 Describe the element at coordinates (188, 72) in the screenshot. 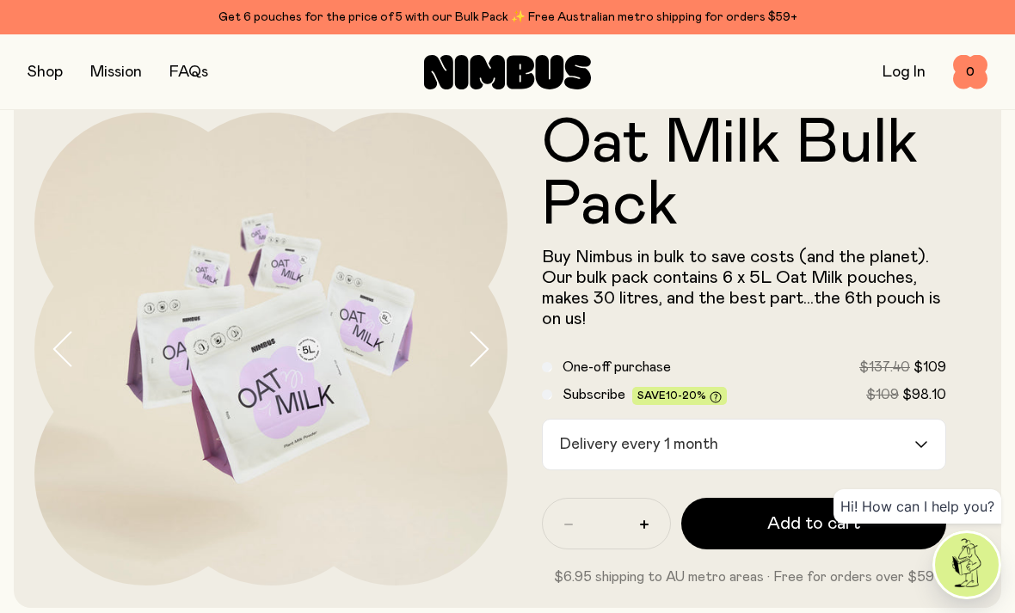

I see `a: FAQs` at that location.